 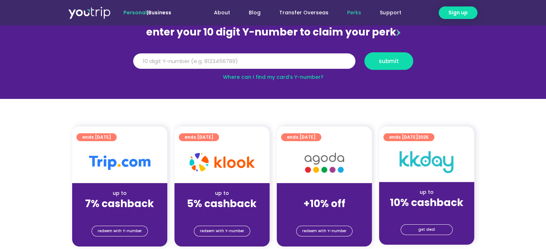 I want to click on span: Personal, so click(x=135, y=13).